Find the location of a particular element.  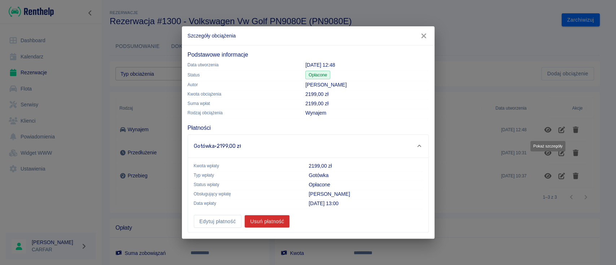

div: Pokaż szczegóły is located at coordinates (548, 146).